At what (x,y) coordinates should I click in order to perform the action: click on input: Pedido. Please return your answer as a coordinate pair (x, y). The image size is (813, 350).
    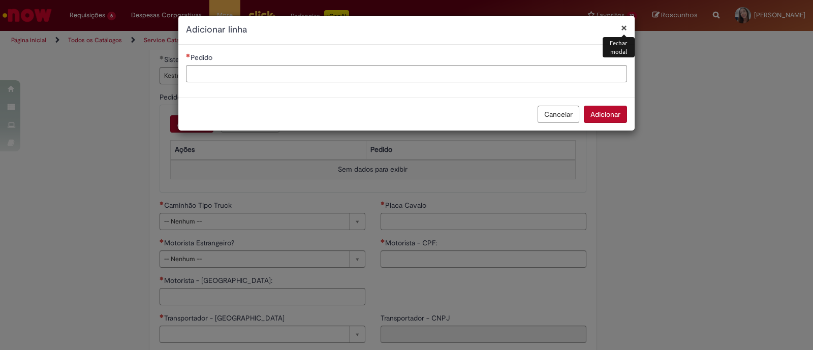
    Looking at the image, I should click on (406, 74).